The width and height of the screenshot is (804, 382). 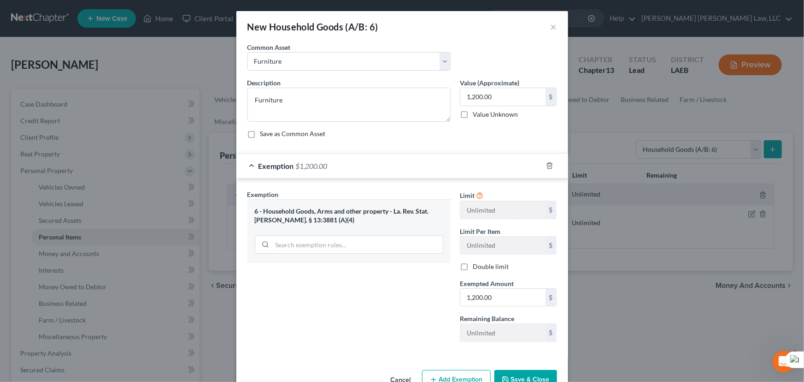 What do you see at coordinates (490, 83) in the screenshot?
I see `label: Value (Approximate)` at bounding box center [490, 83].